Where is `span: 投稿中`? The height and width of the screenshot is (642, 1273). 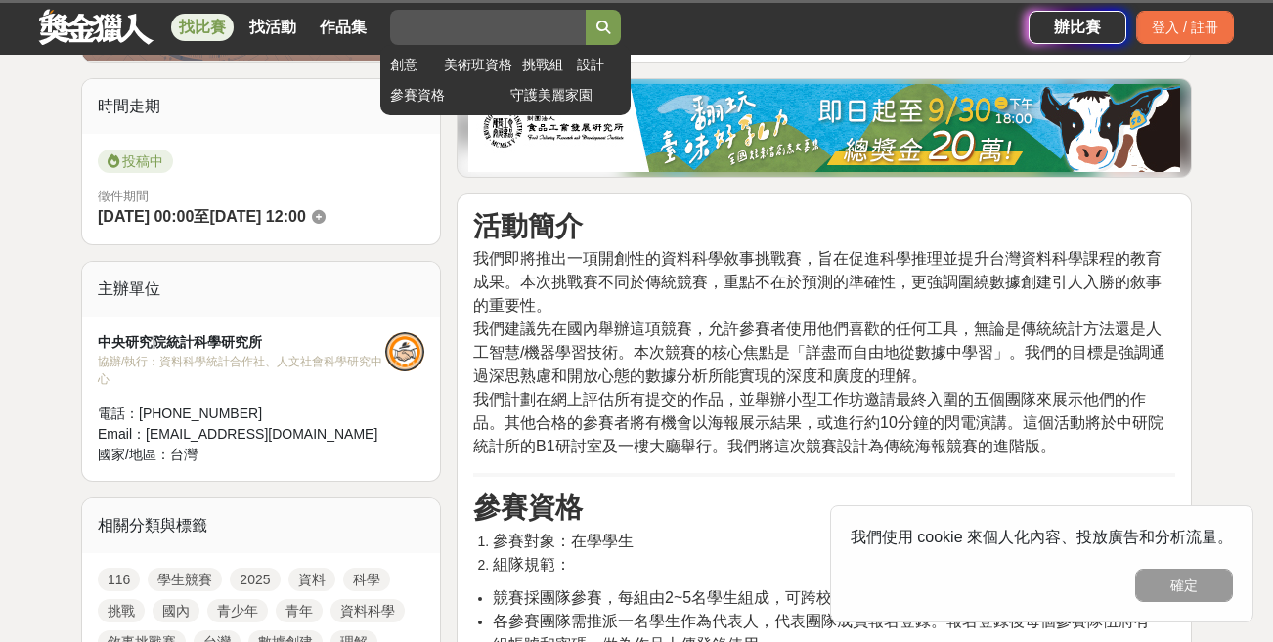 span: 投稿中 is located at coordinates (135, 161).